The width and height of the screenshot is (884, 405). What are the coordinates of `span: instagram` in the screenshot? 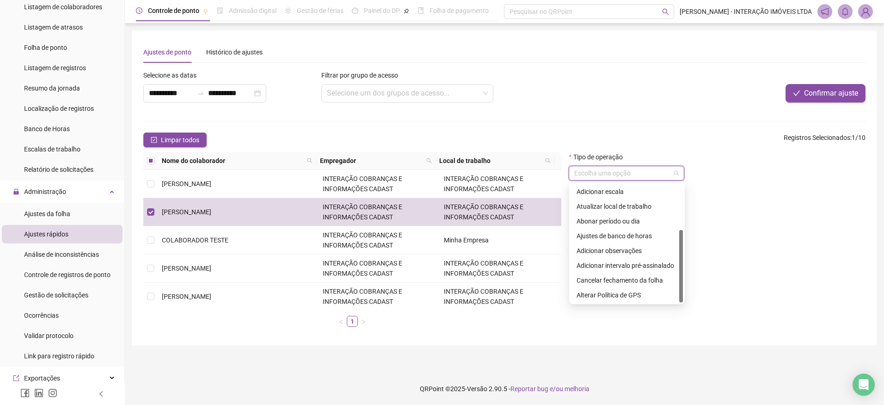 It's located at (53, 393).